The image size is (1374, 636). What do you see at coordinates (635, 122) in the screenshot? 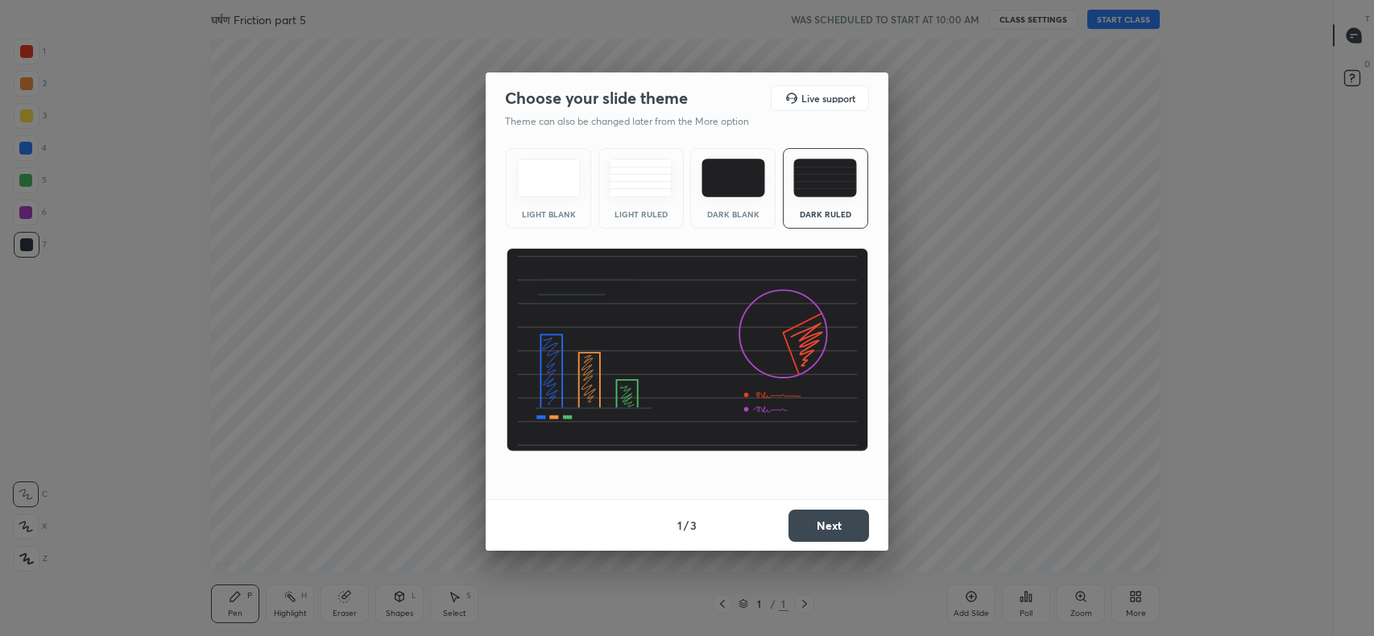
I see `p: Theme can also be changed later from the More option` at bounding box center [635, 122].